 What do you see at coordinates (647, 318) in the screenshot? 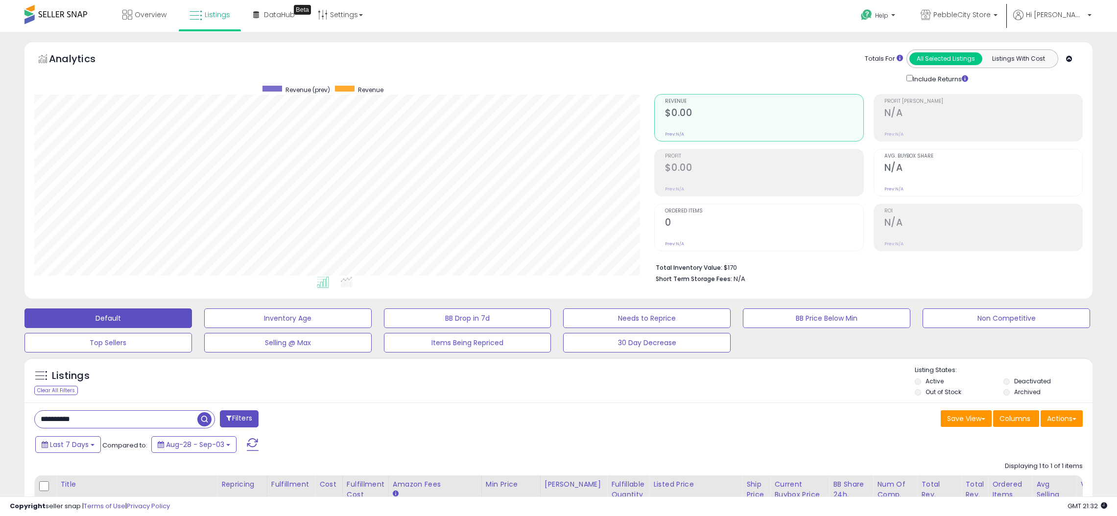
I see `button: Needs to Reprice` at bounding box center [647, 318].